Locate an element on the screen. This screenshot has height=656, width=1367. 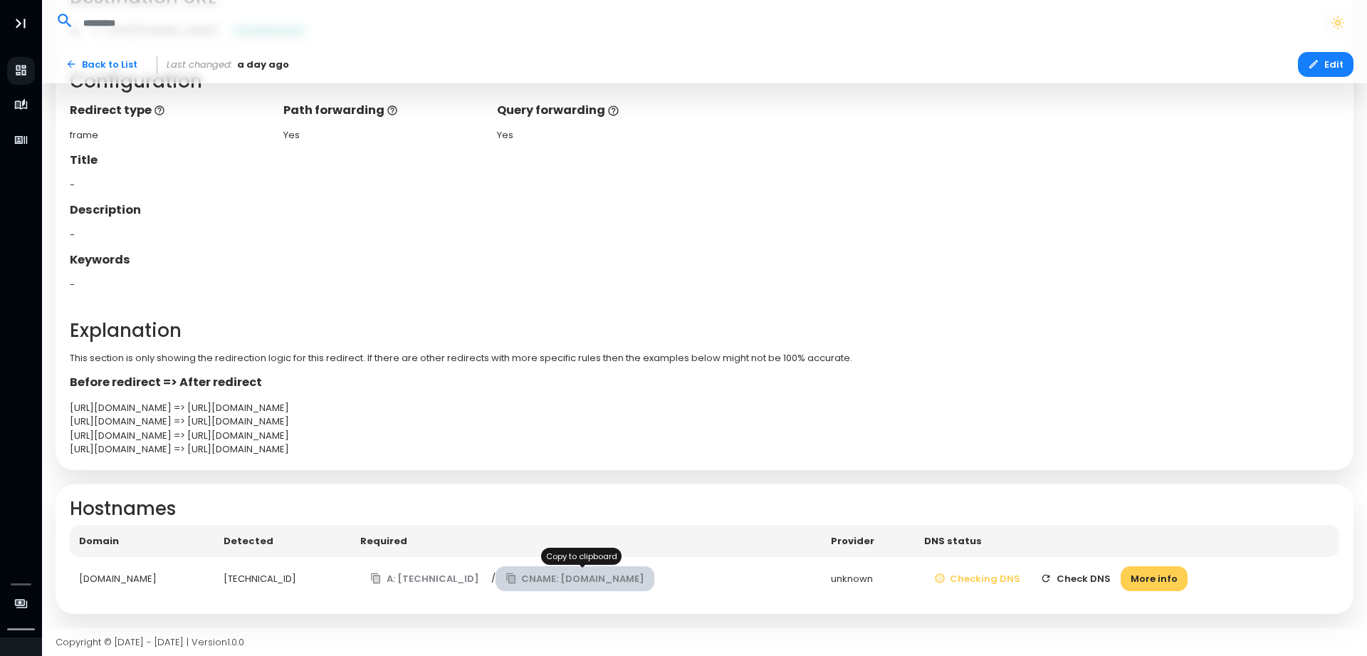
h2: Explanation is located at coordinates (705, 330).